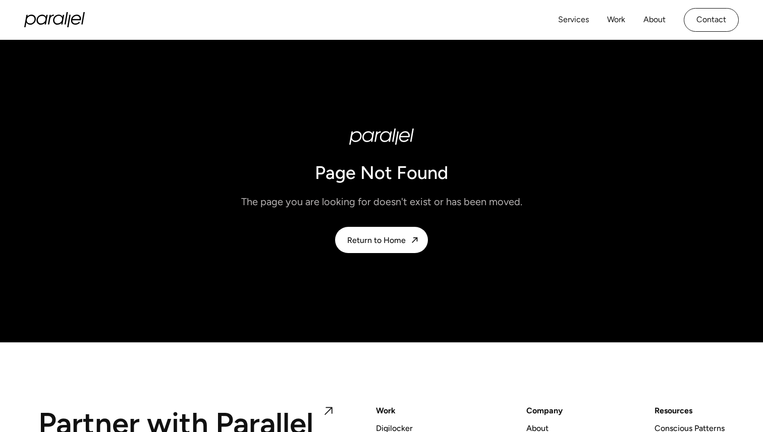 This screenshot has width=763, height=432. Describe the element at coordinates (386, 411) in the screenshot. I see `div: Work` at that location.